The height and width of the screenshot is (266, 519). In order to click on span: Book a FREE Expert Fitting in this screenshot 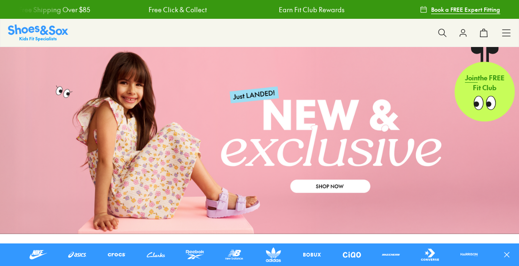, I will do `click(465, 9)`.